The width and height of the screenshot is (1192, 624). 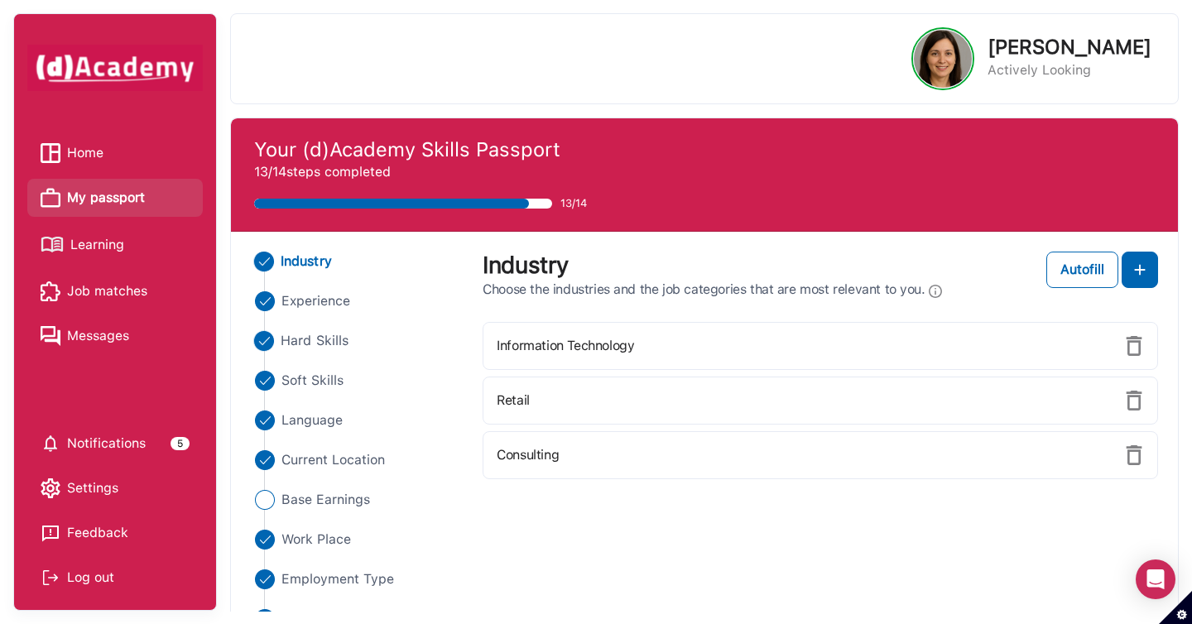 What do you see at coordinates (333, 460) in the screenshot?
I see `span: Current Location` at bounding box center [333, 460].